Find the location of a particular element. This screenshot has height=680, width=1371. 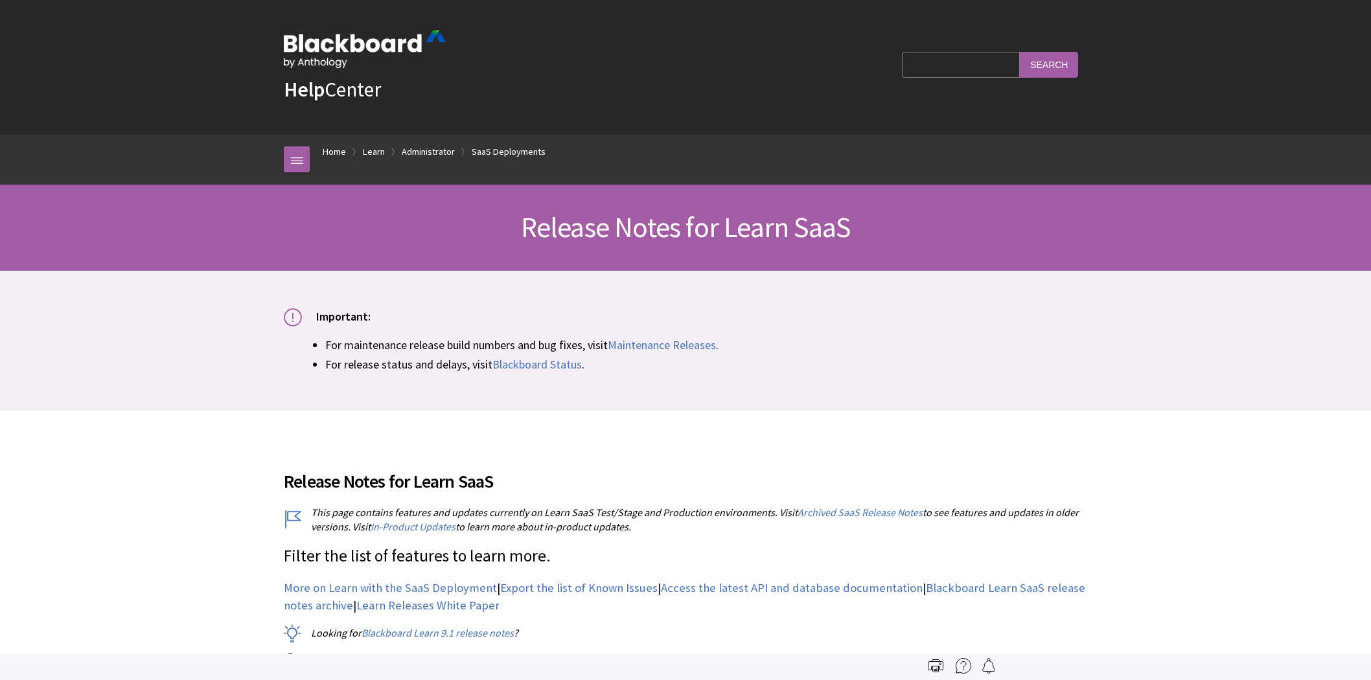

a: Home is located at coordinates (334, 152).